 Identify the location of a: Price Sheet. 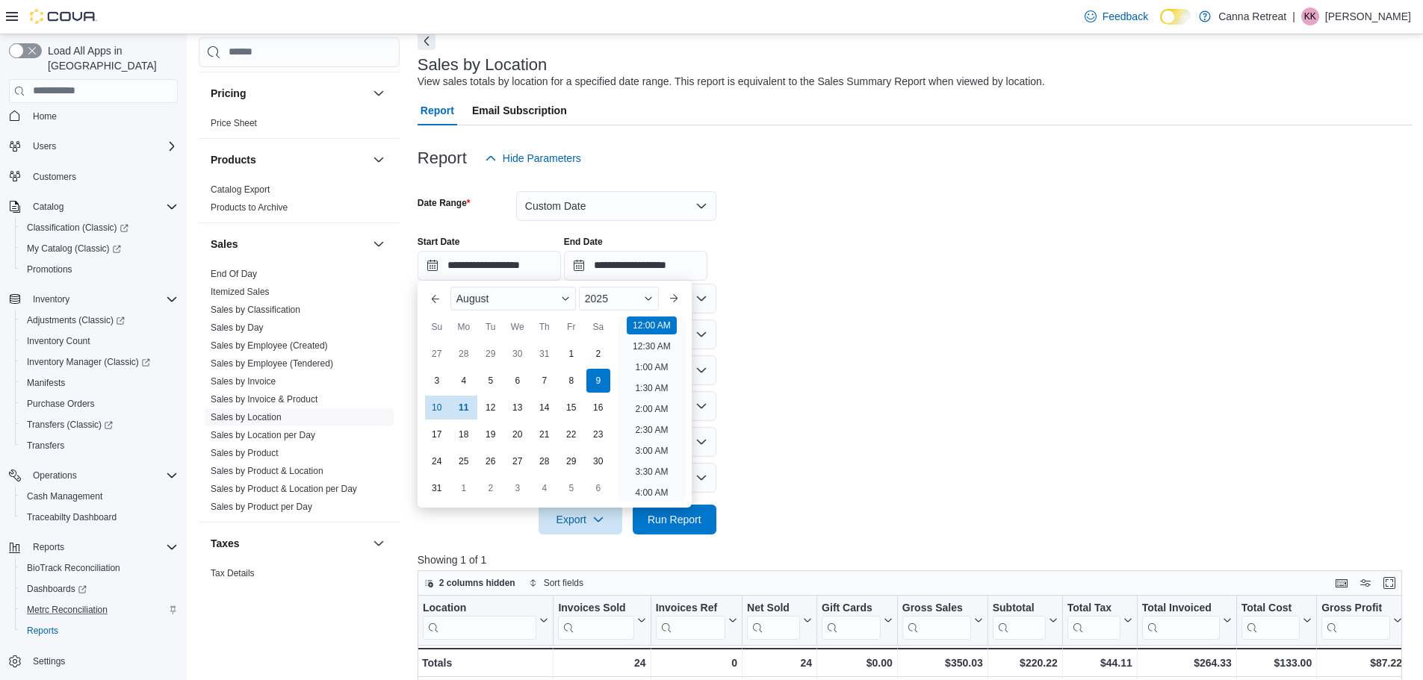
(234, 123).